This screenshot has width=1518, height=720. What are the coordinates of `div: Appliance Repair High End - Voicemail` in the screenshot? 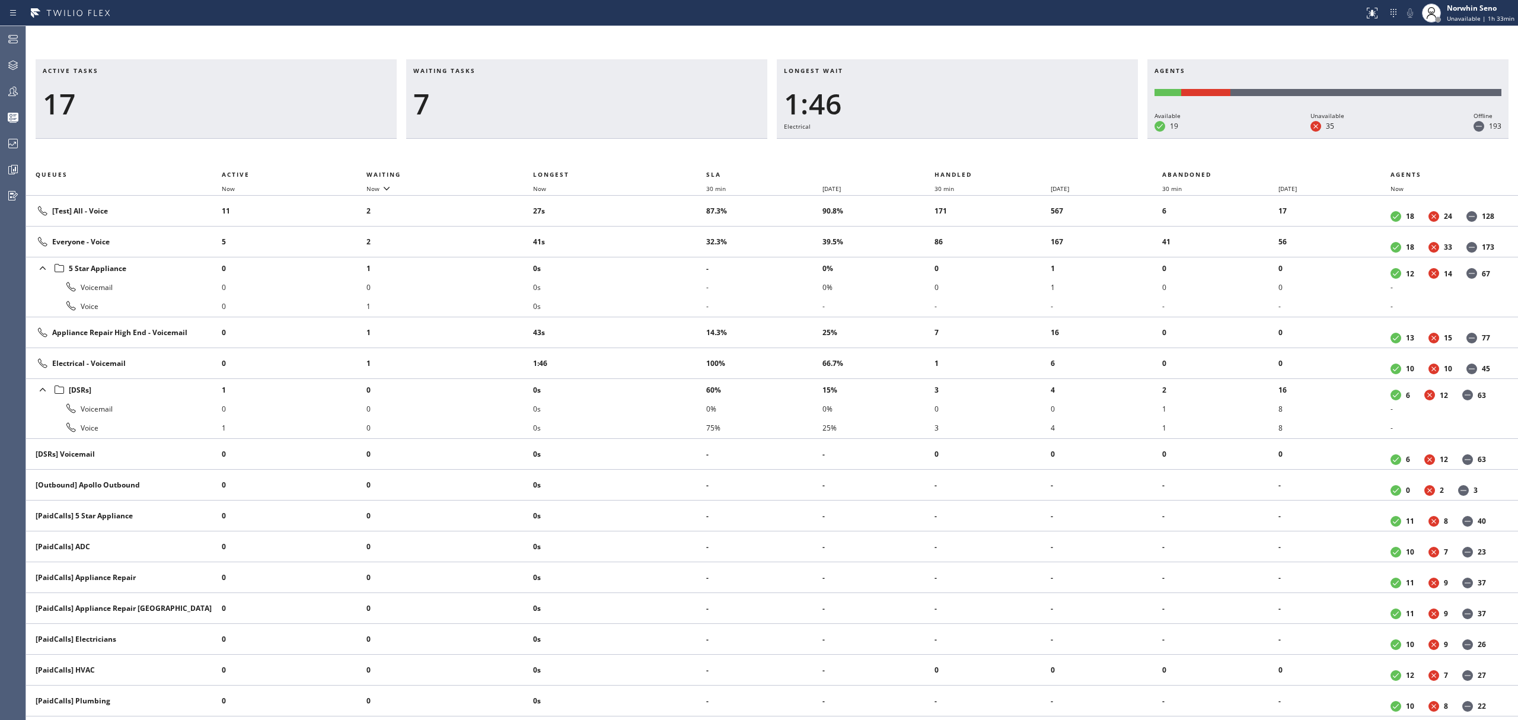 It's located at (124, 333).